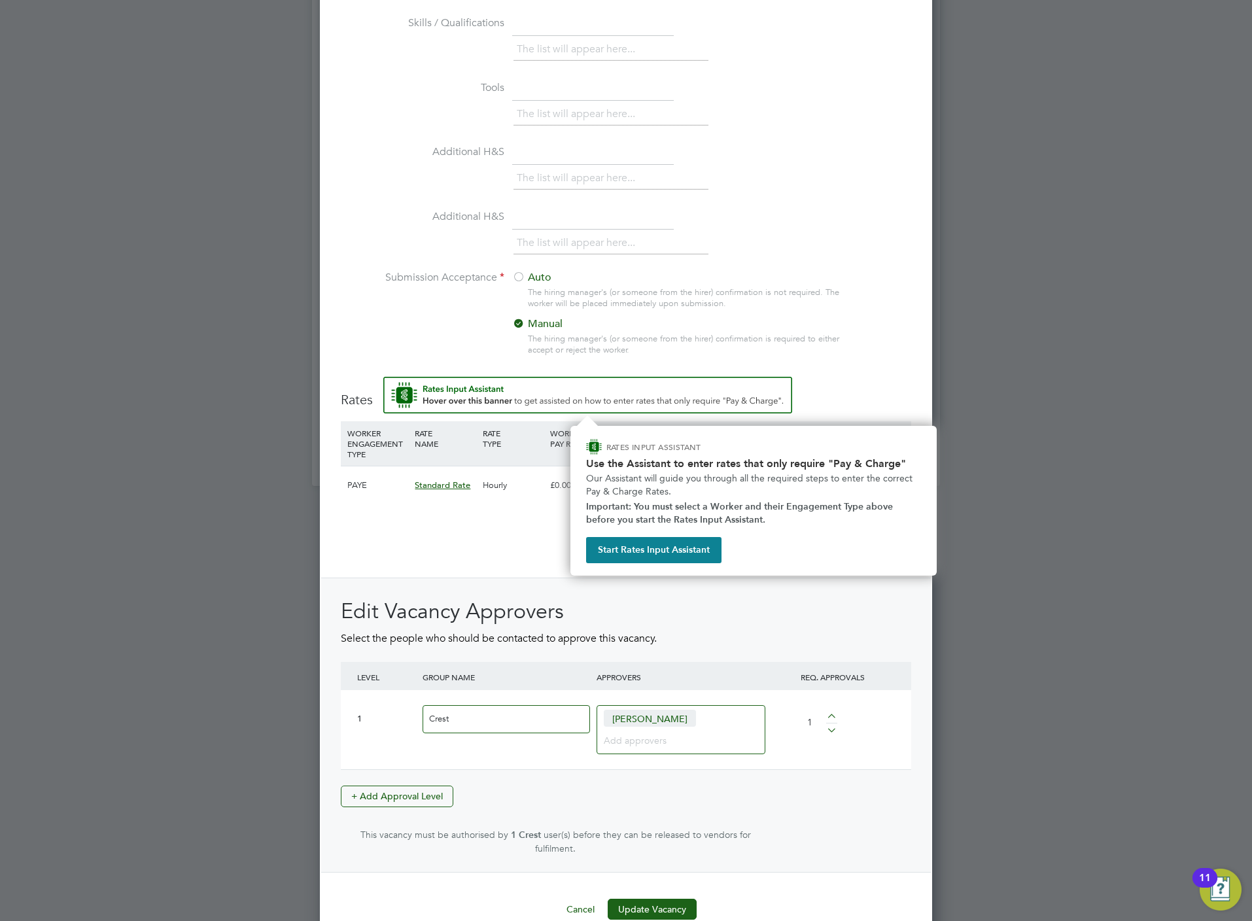 The width and height of the screenshot is (1252, 921). Describe the element at coordinates (753, 500) in the screenshot. I see `div: How to input Rates that only require Pay & Charge` at that location.